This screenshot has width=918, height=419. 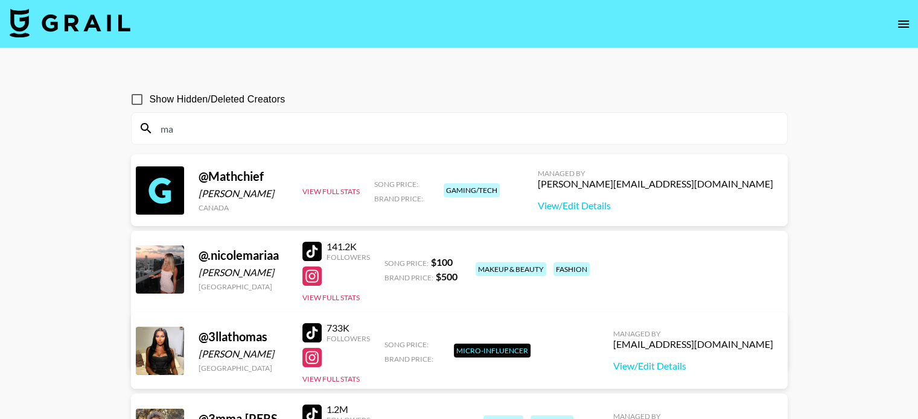 What do you see at coordinates (511, 269) in the screenshot?
I see `div: makeup & beauty` at bounding box center [511, 269].